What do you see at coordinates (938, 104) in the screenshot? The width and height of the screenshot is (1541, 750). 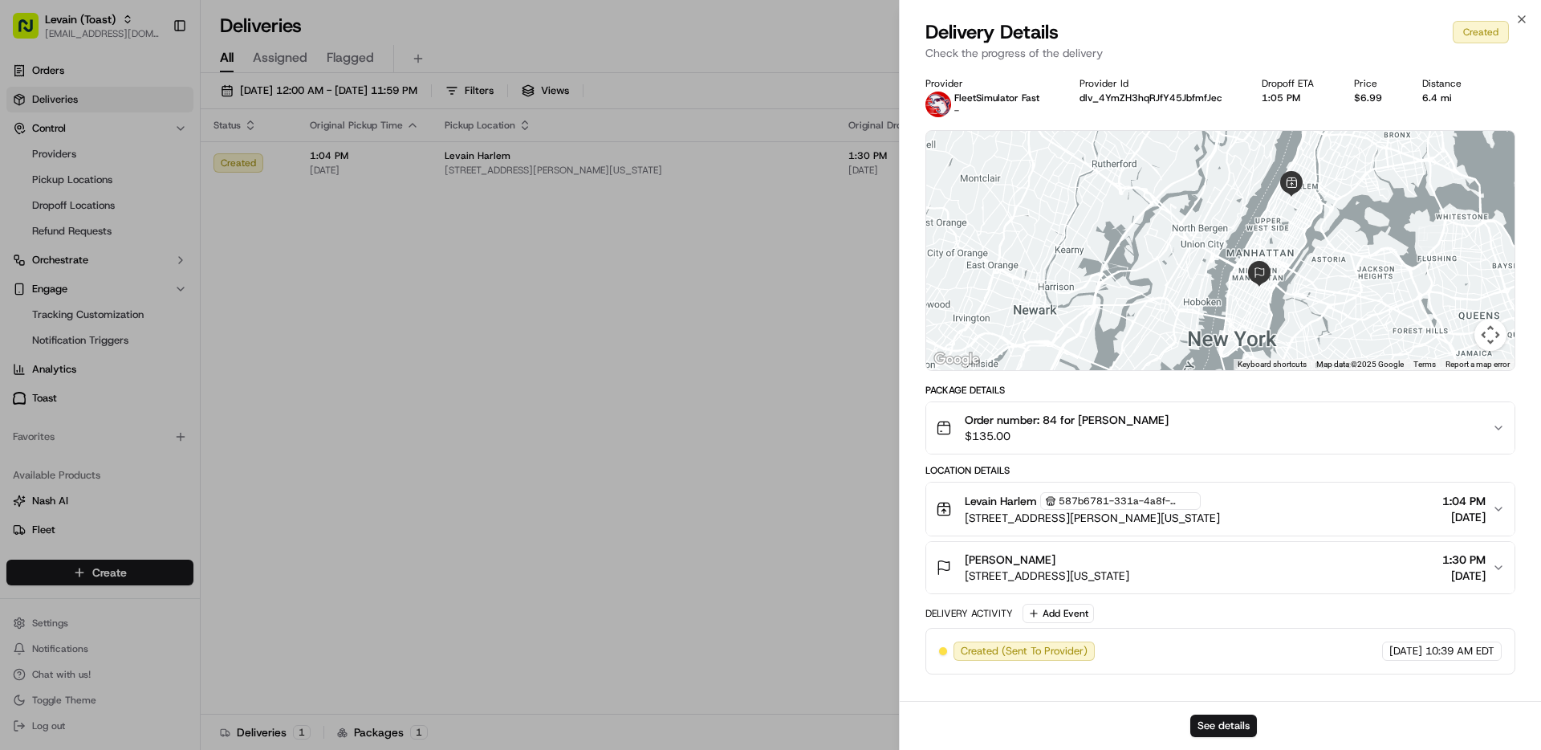 I see `img: profile_FleetSimulator_Fast.png` at bounding box center [938, 104].